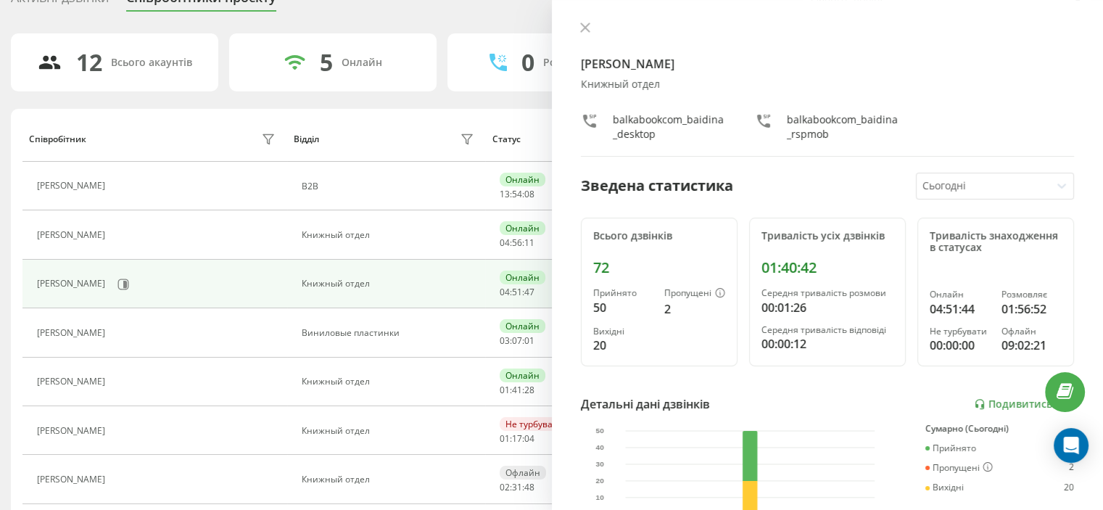 The height and width of the screenshot is (510, 1103). Describe the element at coordinates (57, 139) in the screenshot. I see `div: Співробітник` at that location.